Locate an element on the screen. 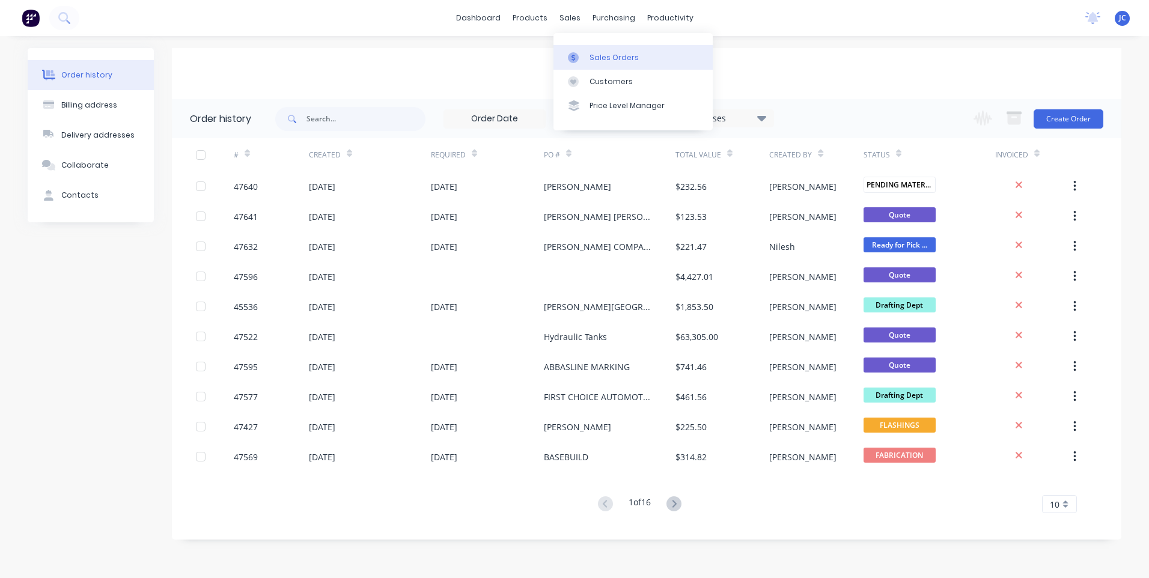 This screenshot has width=1149, height=578. span: 10 is located at coordinates (1055, 504).